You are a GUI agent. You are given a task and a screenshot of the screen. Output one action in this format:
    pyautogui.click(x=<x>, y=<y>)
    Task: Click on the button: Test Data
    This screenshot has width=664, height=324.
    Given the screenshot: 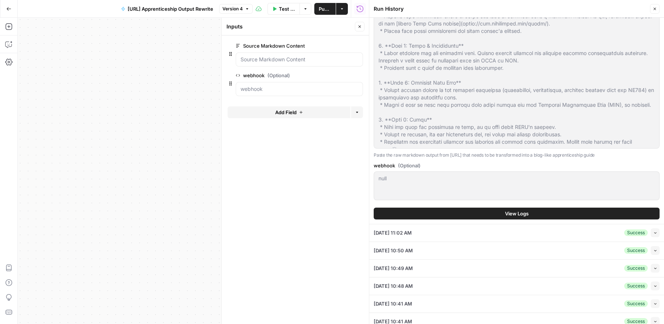 What is the action you would take?
    pyautogui.click(x=284, y=9)
    